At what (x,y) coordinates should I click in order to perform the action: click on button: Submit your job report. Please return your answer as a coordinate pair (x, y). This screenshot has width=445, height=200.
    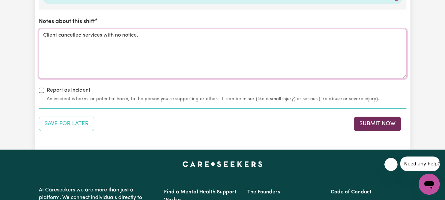
    Looking at the image, I should click on (378, 124).